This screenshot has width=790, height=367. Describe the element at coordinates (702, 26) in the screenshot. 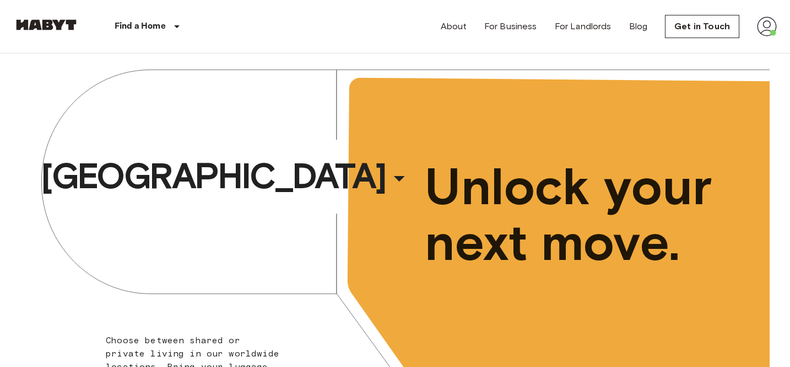

I see `a: Get in Touch` at that location.